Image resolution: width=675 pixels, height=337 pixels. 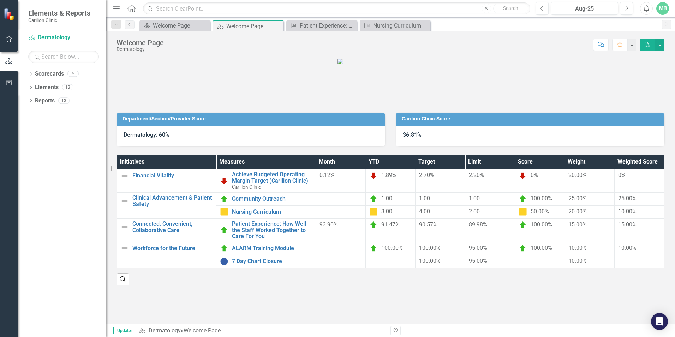 I want to click on span: 50.00%, so click(x=540, y=211).